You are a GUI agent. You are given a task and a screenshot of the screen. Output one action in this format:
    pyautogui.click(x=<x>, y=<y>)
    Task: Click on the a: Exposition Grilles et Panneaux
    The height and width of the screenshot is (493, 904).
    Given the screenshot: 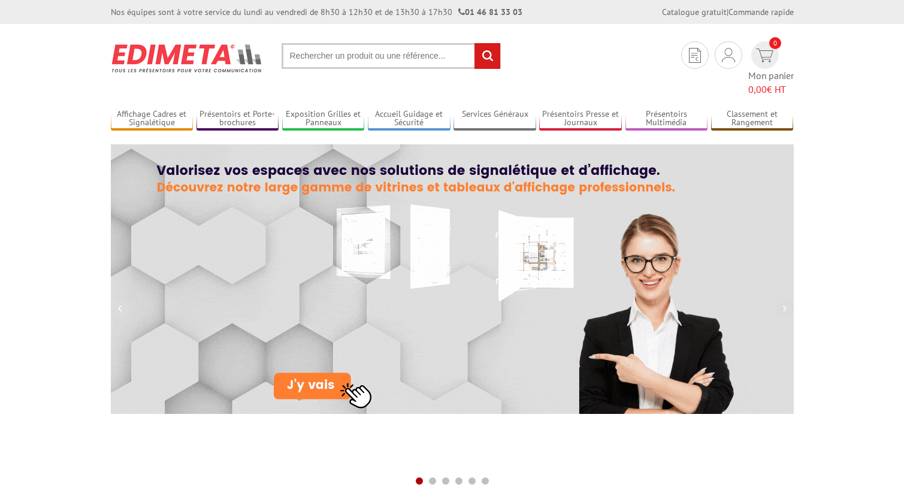 What is the action you would take?
    pyautogui.click(x=324, y=119)
    